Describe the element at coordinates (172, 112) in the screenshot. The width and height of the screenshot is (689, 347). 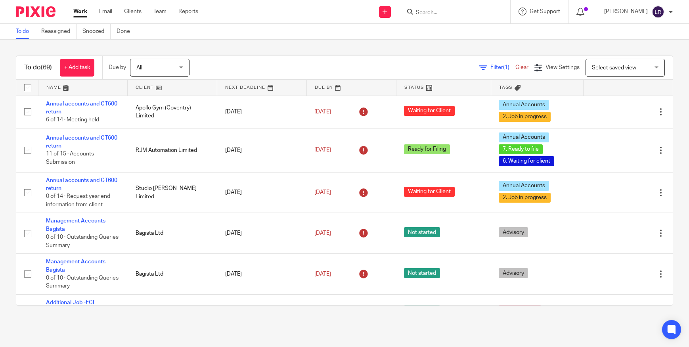
I see `td: Apollo Gym (Coventry) Limited` at that location.